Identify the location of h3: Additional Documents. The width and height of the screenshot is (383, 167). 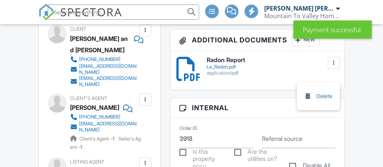
(258, 40).